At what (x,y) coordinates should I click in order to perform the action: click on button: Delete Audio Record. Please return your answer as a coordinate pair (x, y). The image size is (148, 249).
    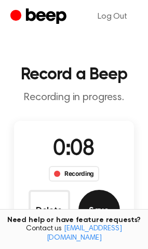
    Looking at the image, I should click on (49, 211).